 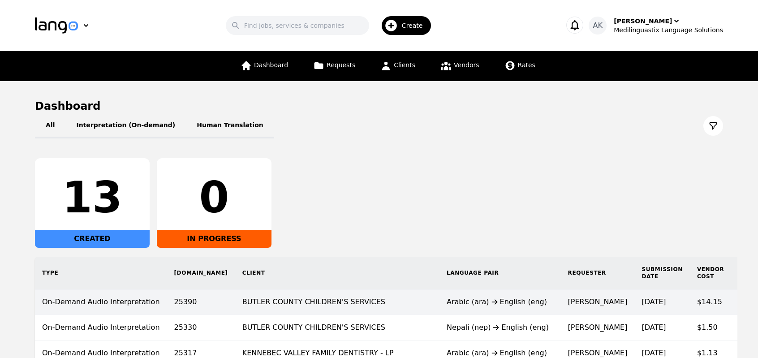 I want to click on a: Clients, so click(x=398, y=66).